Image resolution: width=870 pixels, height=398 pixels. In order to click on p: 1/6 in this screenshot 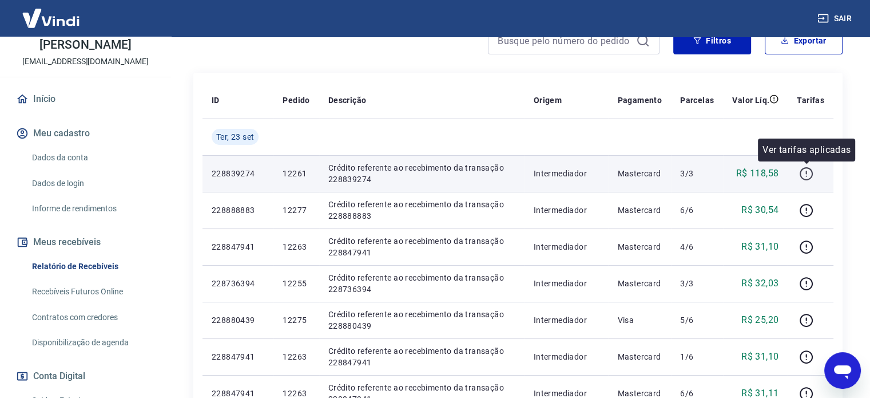, I will do `click(697, 356)`.